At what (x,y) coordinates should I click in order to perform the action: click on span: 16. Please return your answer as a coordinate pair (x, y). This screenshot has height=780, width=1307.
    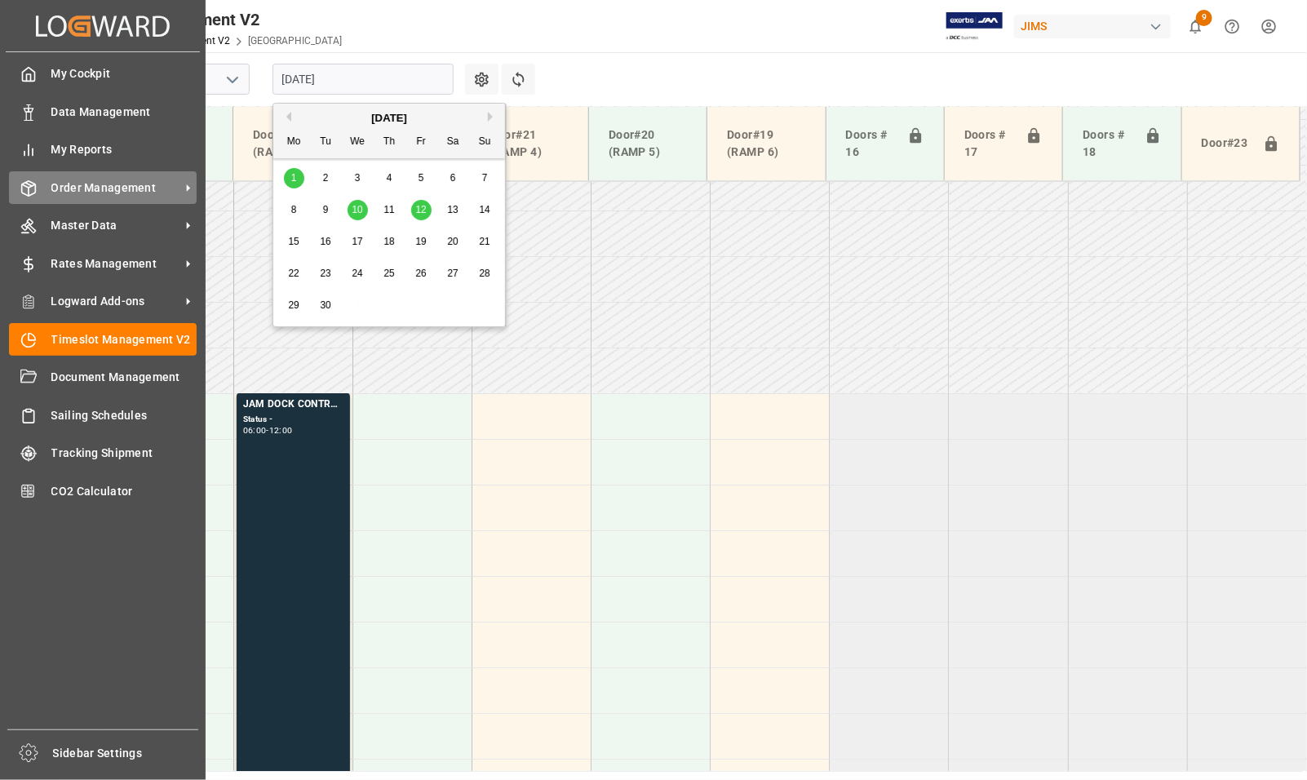
    Looking at the image, I should click on (325, 241).